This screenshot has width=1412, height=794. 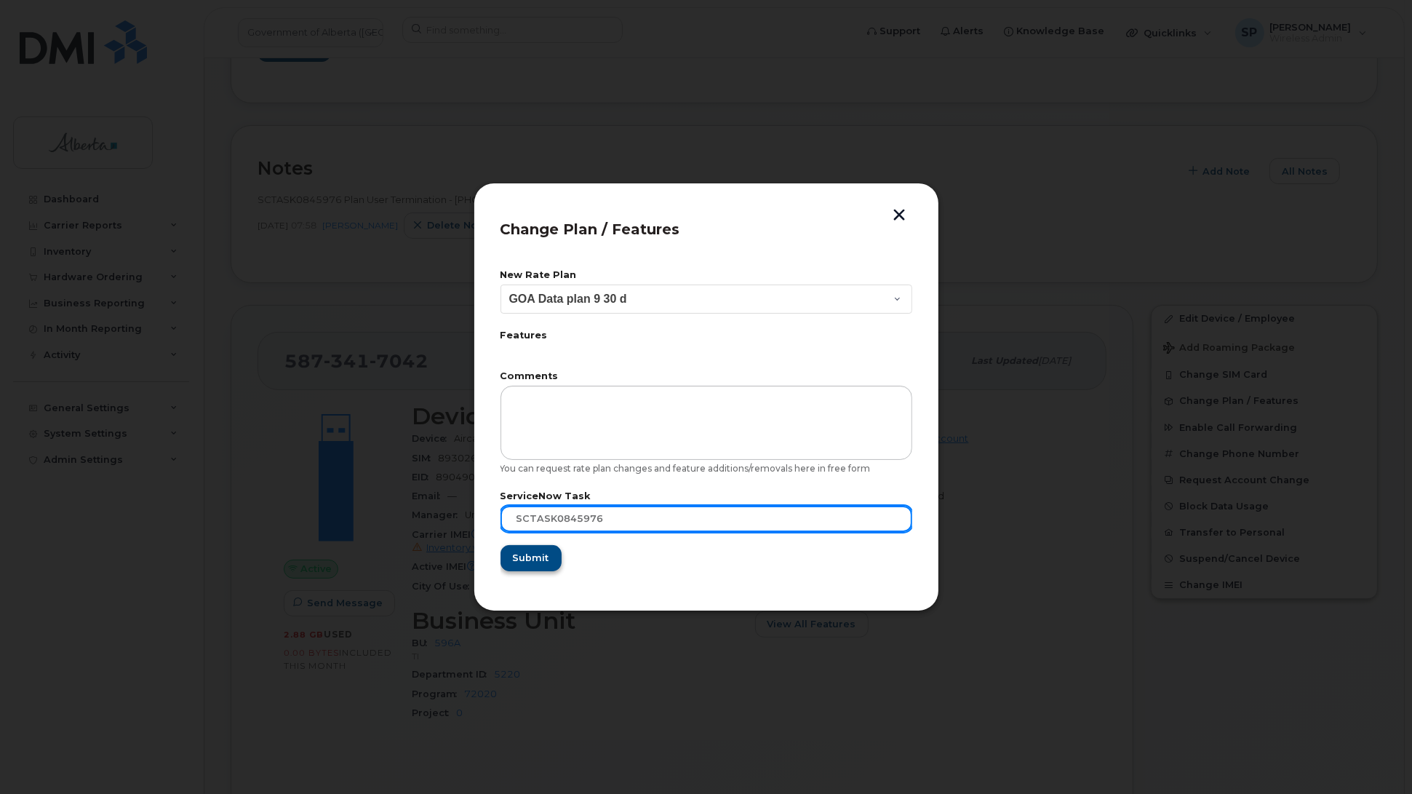 I want to click on button: Submit, so click(x=531, y=558).